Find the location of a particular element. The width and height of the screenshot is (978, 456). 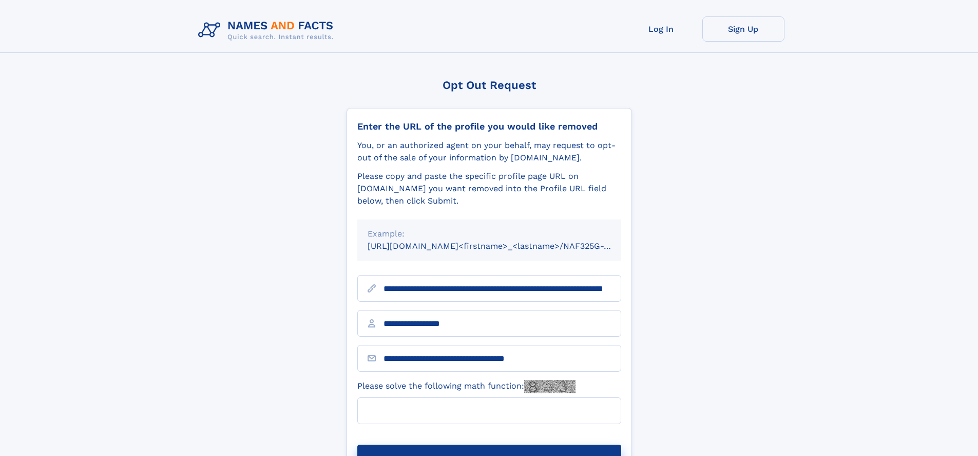

div: You, or an authorized agent on your behalf, may request to opt-out of the sale of your informatio... is located at coordinates (489, 152).